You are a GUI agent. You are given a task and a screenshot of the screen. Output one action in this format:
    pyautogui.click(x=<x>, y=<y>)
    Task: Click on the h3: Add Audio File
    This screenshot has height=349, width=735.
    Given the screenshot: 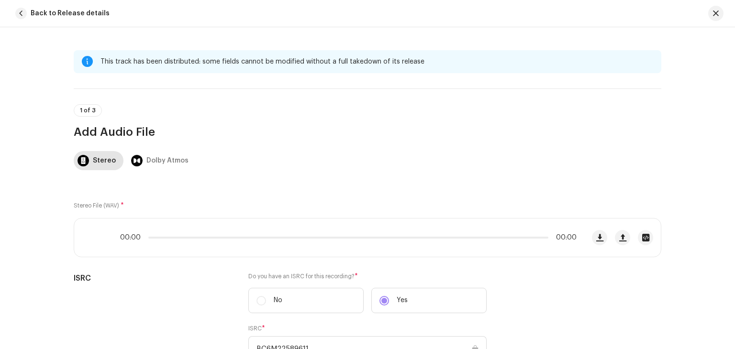 What is the action you would take?
    pyautogui.click(x=367, y=132)
    